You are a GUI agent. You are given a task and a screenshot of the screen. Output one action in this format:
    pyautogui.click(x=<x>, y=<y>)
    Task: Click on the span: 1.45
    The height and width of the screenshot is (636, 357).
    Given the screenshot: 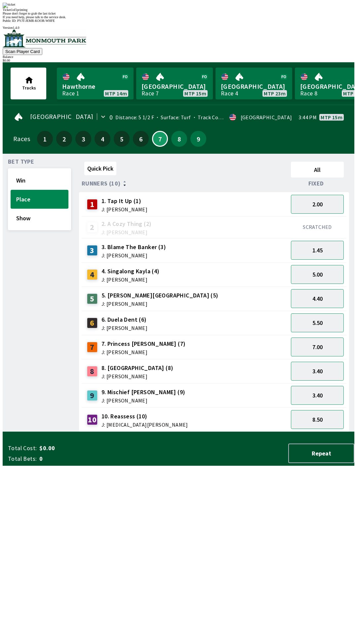 What is the action you would take?
    pyautogui.click(x=318, y=250)
    